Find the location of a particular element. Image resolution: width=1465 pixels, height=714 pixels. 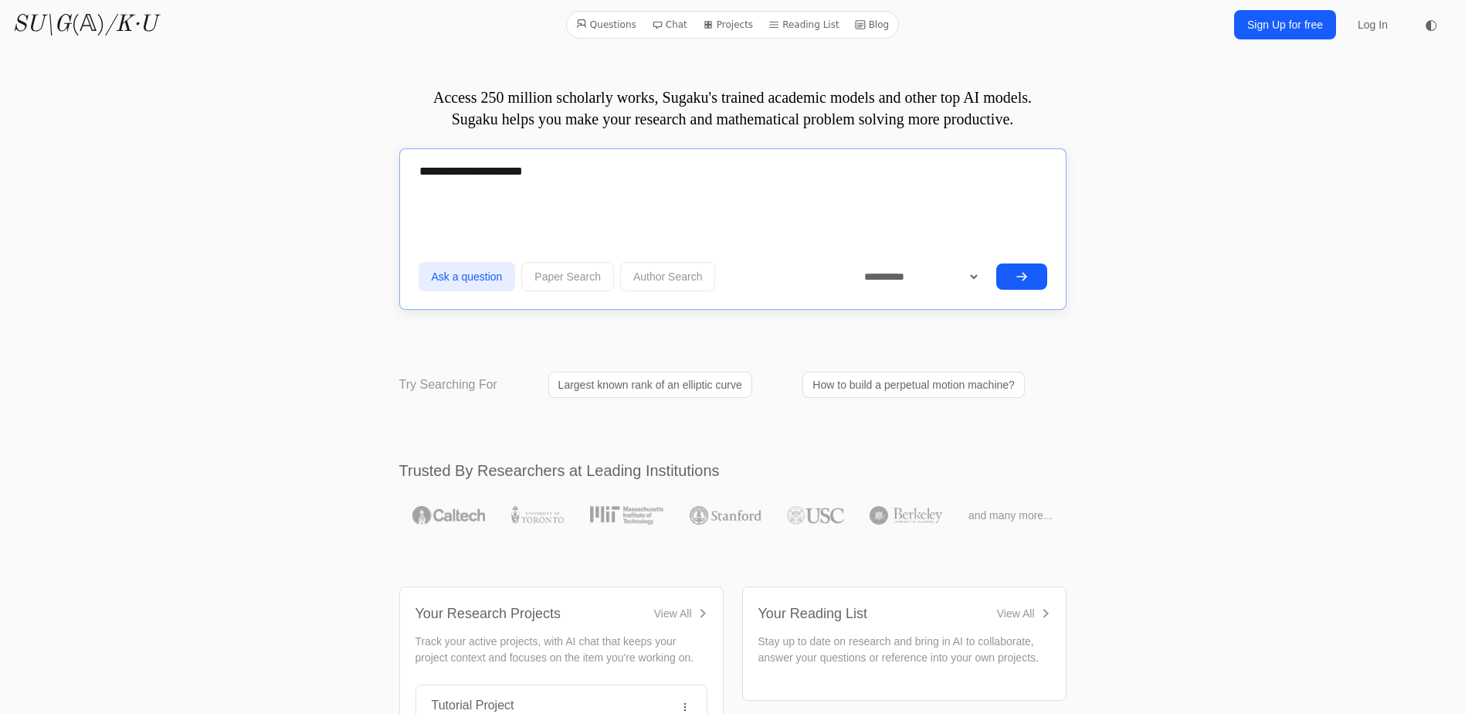

a: Chat is located at coordinates (670, 25).